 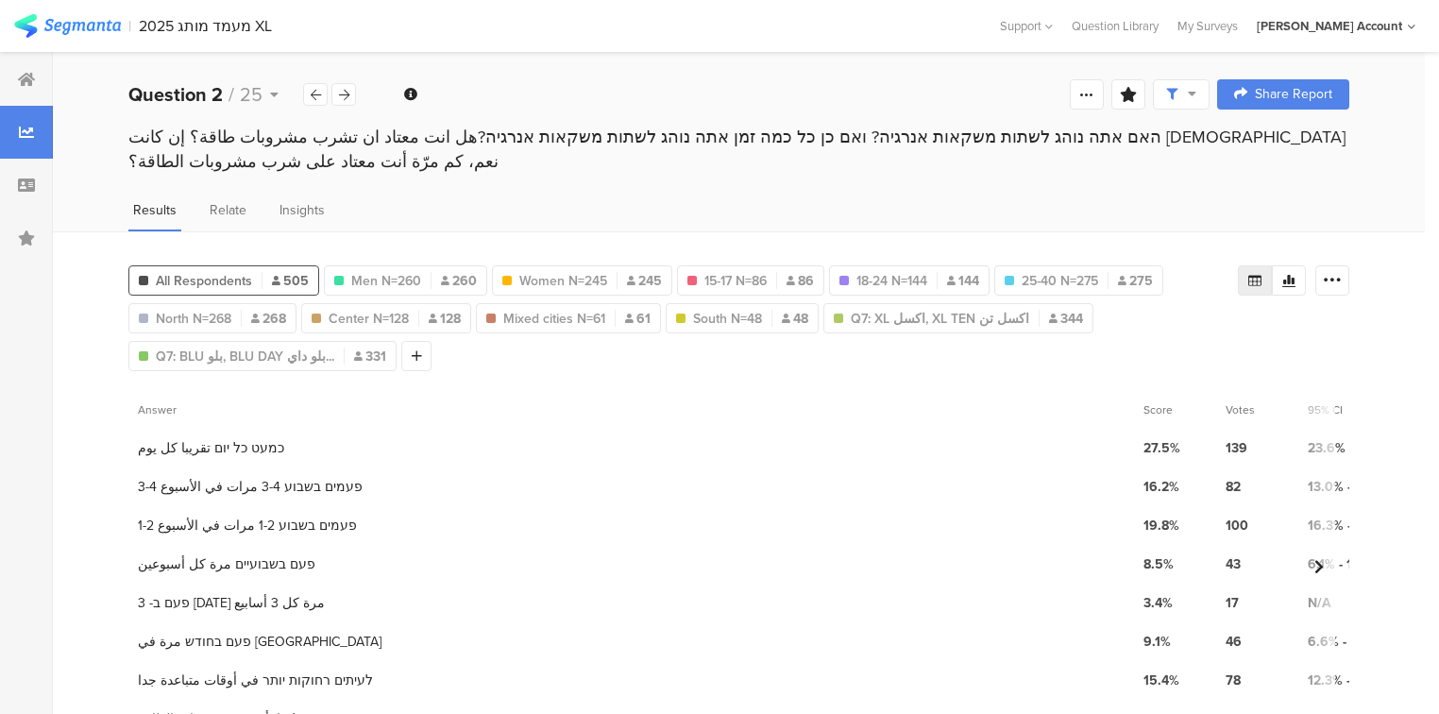 I want to click on span: 6.6% - 11.6%, so click(x=1345, y=641).